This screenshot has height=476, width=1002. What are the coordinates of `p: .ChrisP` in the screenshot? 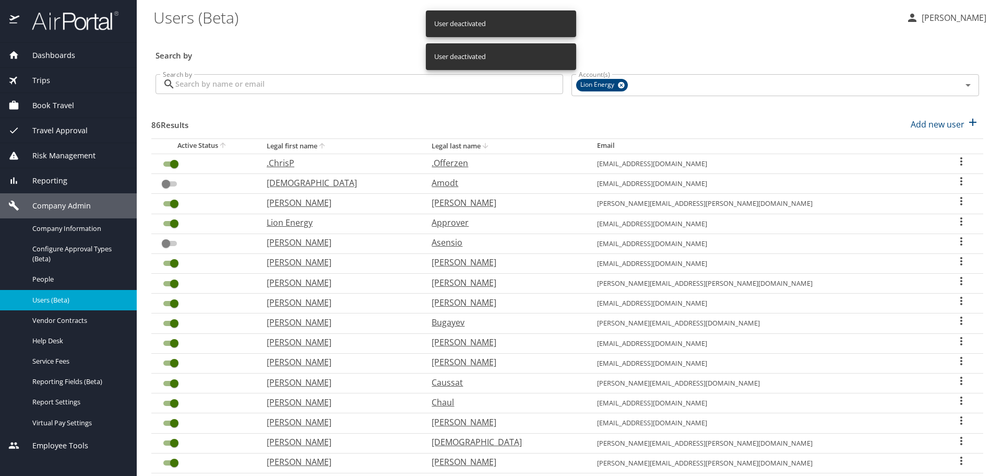 It's located at (339, 163).